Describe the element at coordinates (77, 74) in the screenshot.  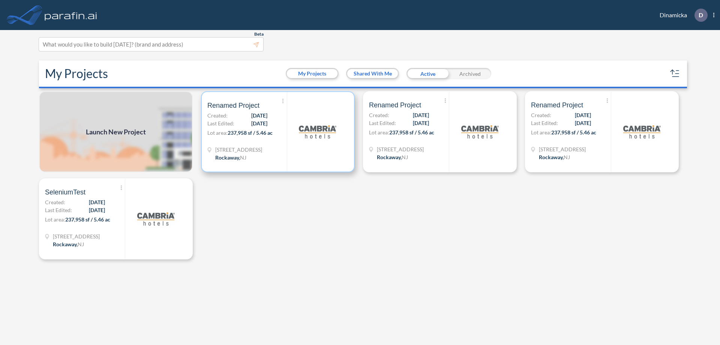
I see `h2: My Projects` at that location.